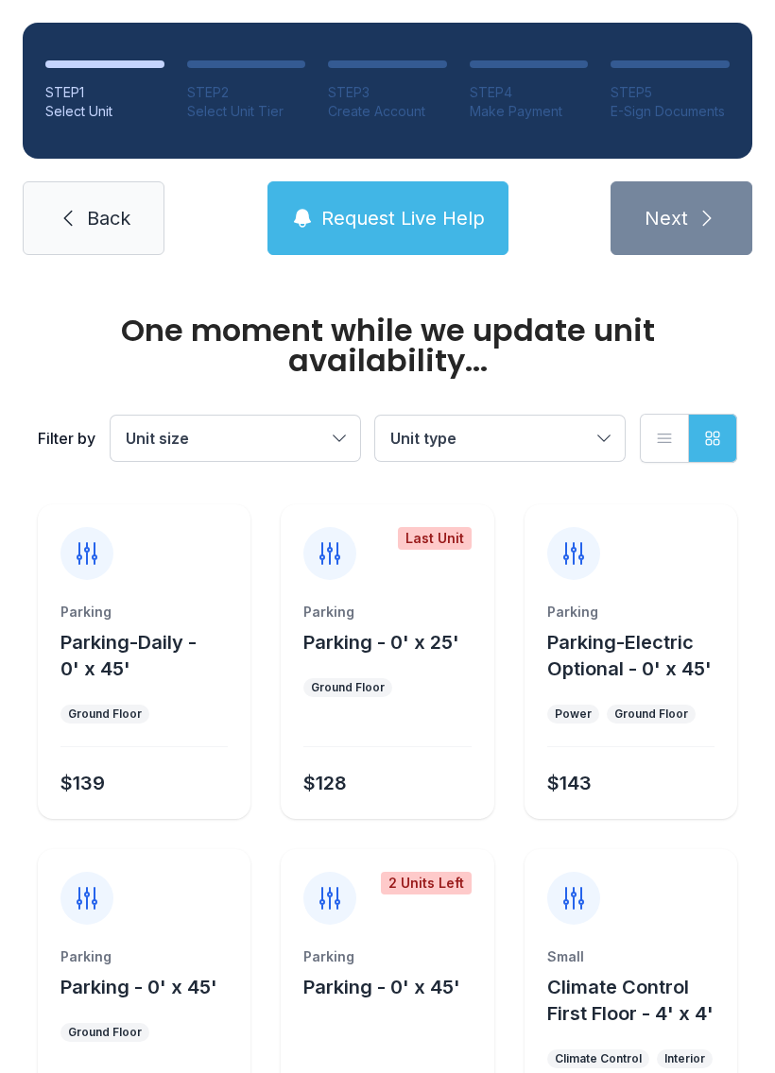  I want to click on div: Last Unit, so click(435, 538).